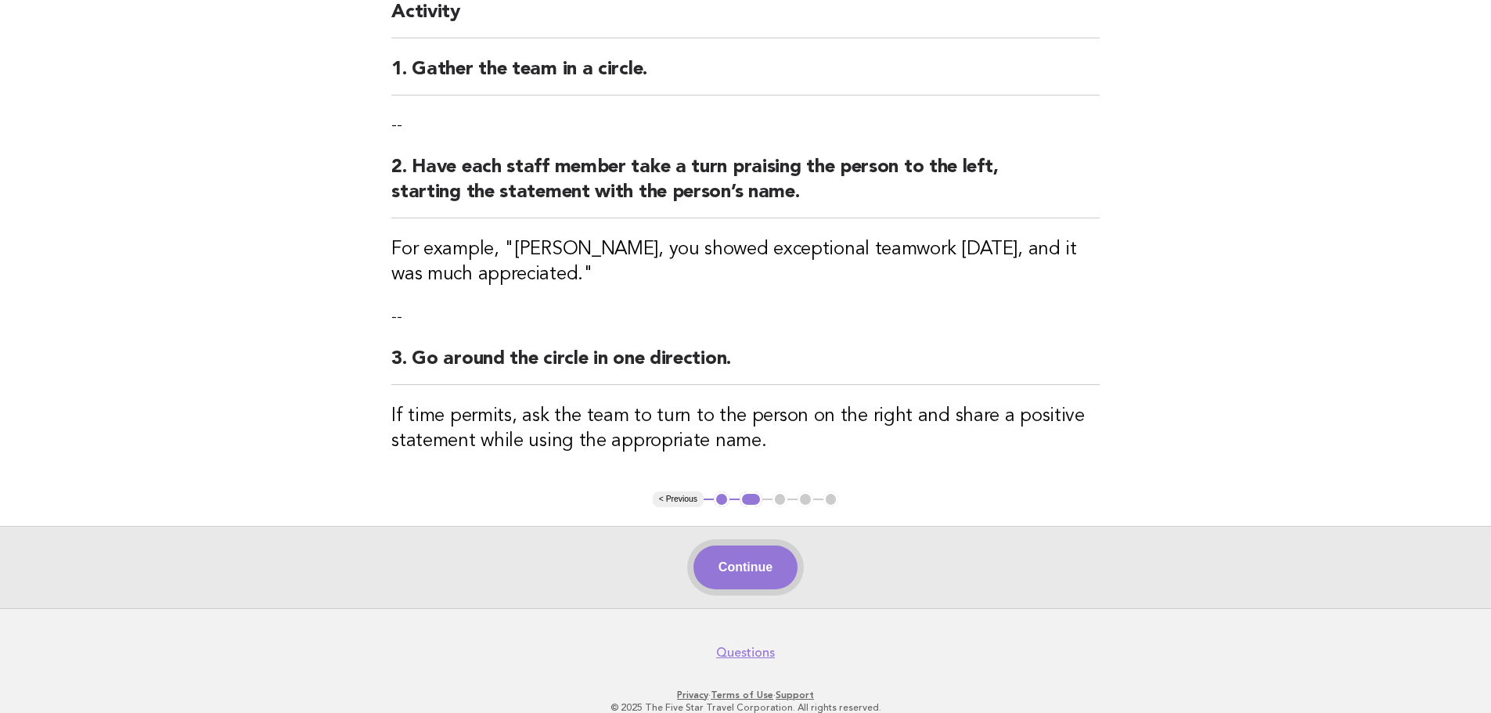 This screenshot has width=1491, height=713. What do you see at coordinates (794, 695) in the screenshot?
I see `a: Support` at bounding box center [794, 695].